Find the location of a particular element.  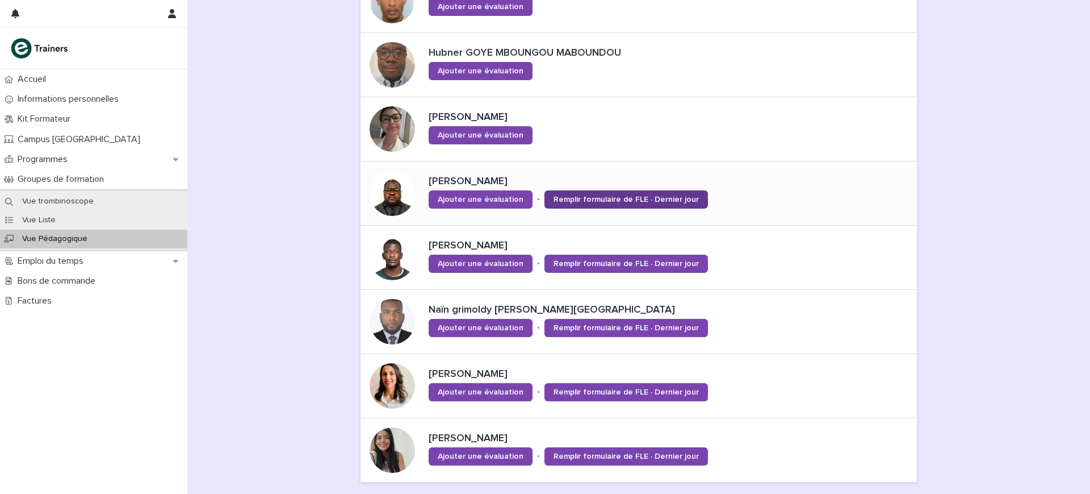

p: Accueil is located at coordinates (34, 79).